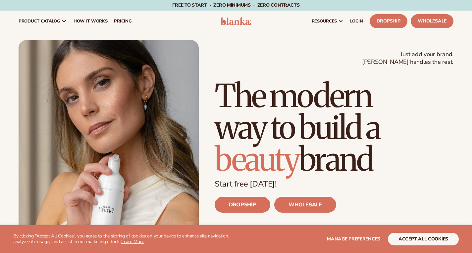  What do you see at coordinates (305, 205) in the screenshot?
I see `a: WHOLESALE` at bounding box center [305, 205].